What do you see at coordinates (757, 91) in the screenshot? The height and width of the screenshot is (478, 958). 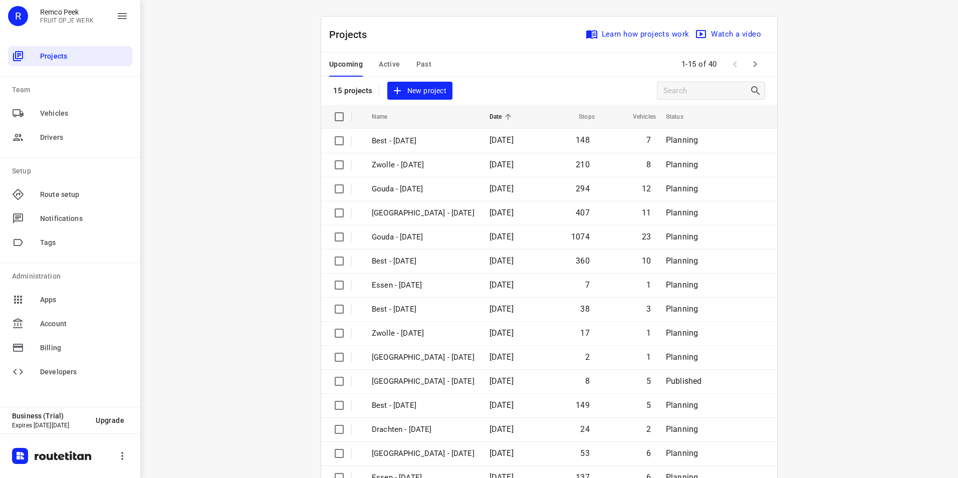 I see `div: Search` at bounding box center [757, 91].